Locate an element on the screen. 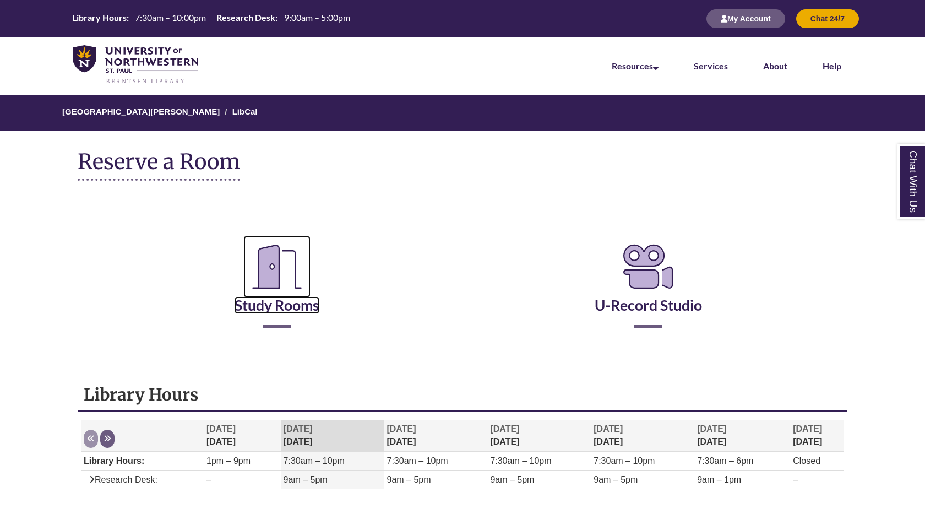 This screenshot has height=530, width=925. a: My Account is located at coordinates (745, 18).